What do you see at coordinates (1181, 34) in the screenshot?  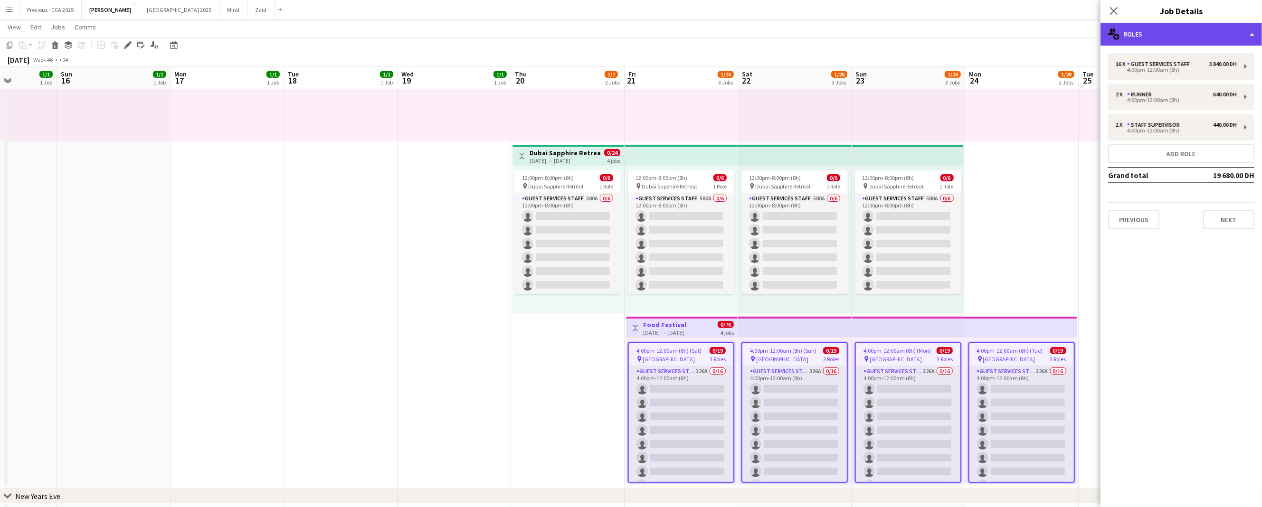 I see `div: Roles` at bounding box center [1181, 34].